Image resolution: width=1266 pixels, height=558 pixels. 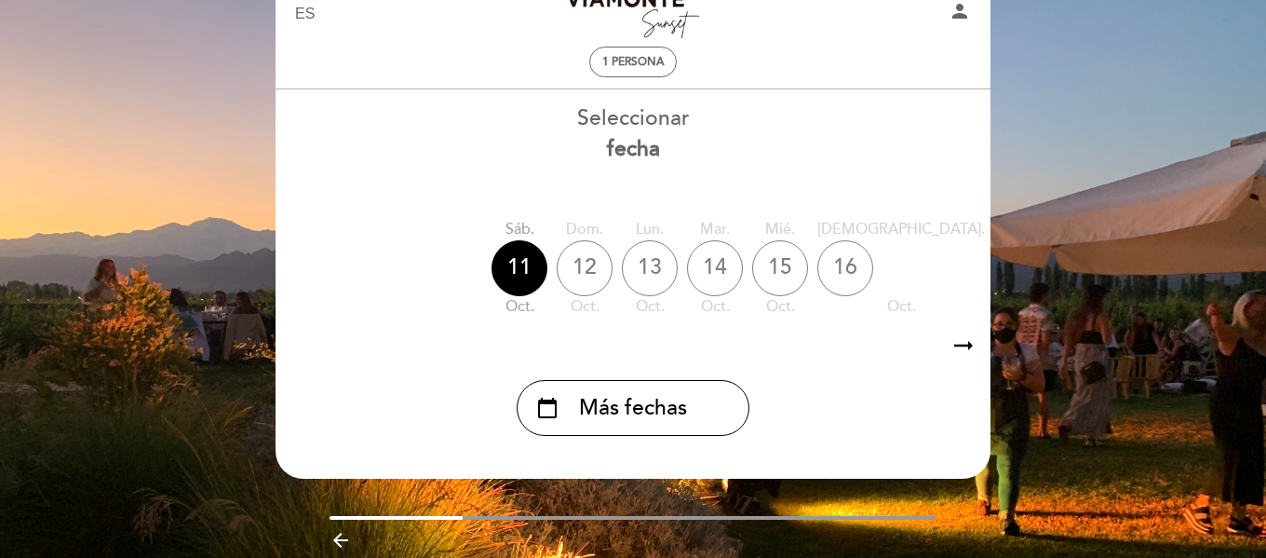 What do you see at coordinates (633, 408) in the screenshot?
I see `span: Más fechas` at bounding box center [633, 408].